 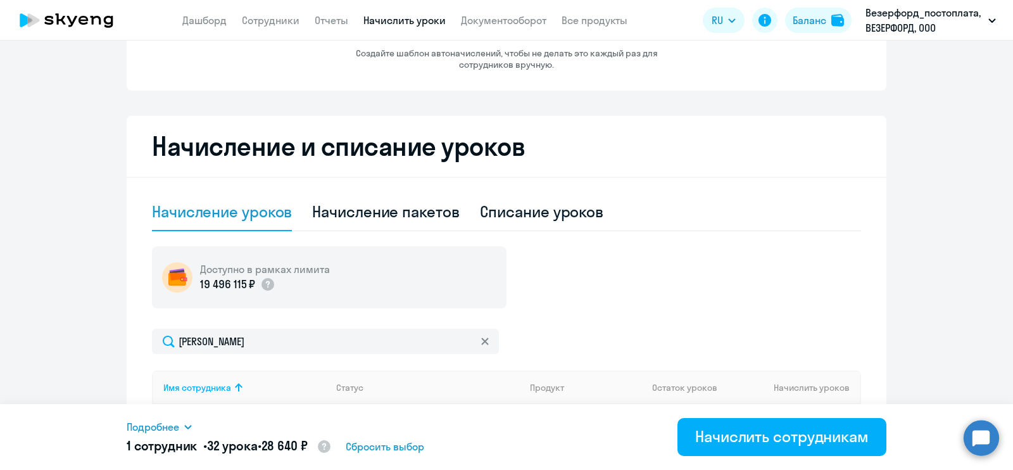 What do you see at coordinates (924, 20) in the screenshot?
I see `p: Везерфорд_постоплата, ВЕЗЕРФОРД, ООО` at bounding box center [924, 20].